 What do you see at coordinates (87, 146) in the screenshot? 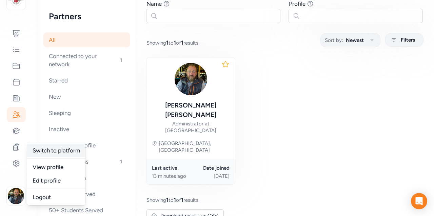
I see `div: Incomplete Profile` at bounding box center [87, 146].